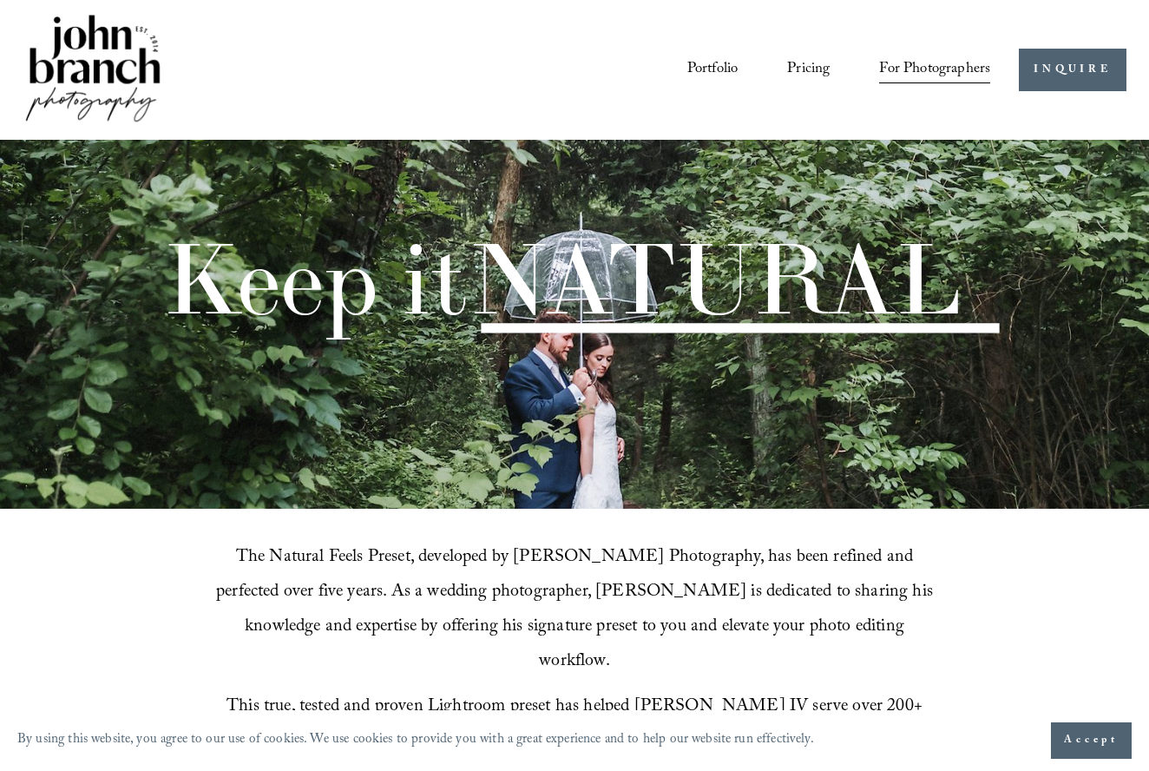  What do you see at coordinates (713, 69) in the screenshot?
I see `a: Portfolio` at bounding box center [713, 69].